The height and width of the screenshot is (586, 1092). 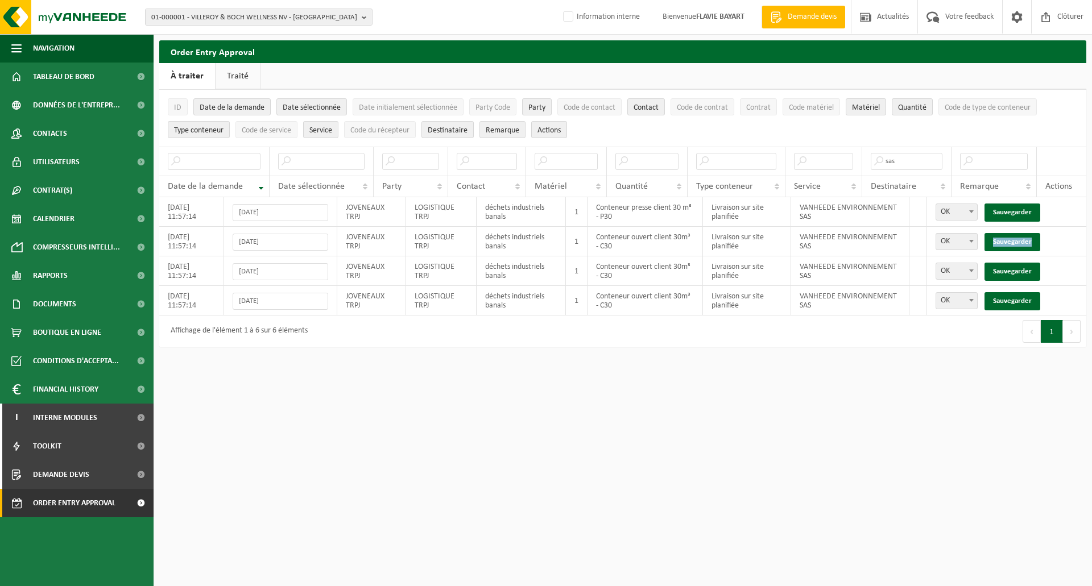 What do you see at coordinates (645, 271) in the screenshot?
I see `td: Conteneur ouvert client 30m³ - C30` at bounding box center [645, 271].